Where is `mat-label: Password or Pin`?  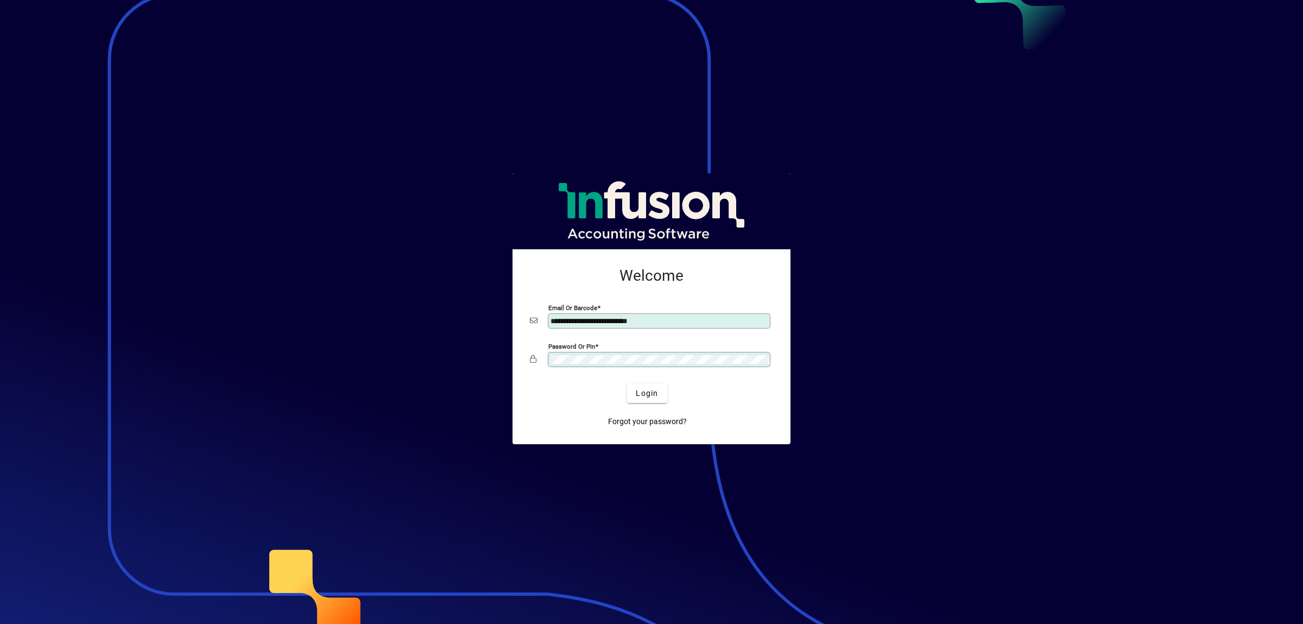
mat-label: Password or Pin is located at coordinates (572, 346).